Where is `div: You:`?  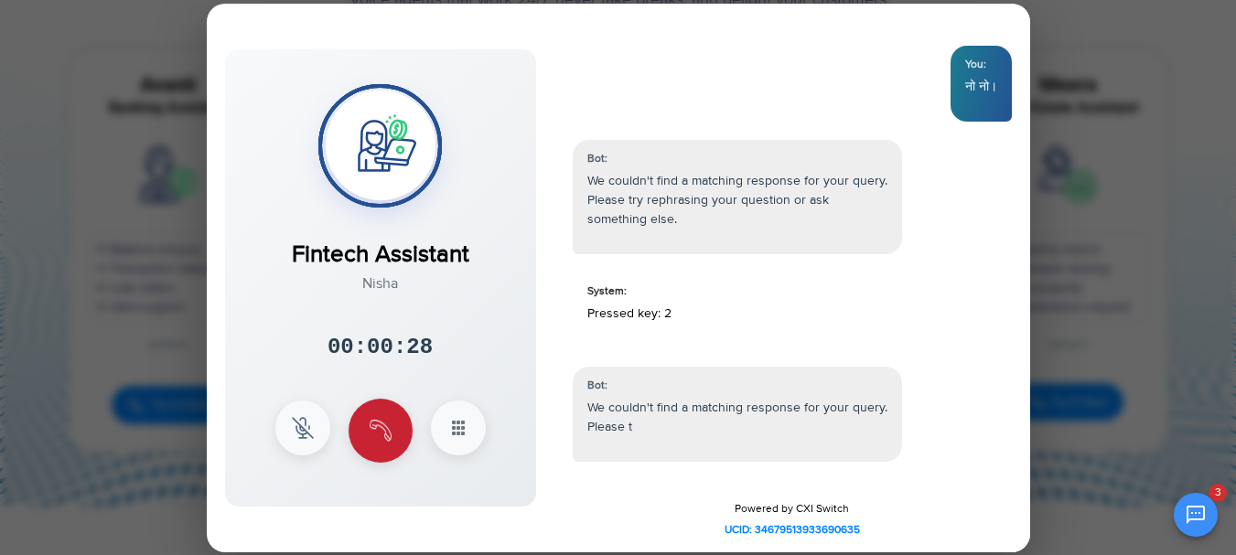 div: You: is located at coordinates (981, 65).